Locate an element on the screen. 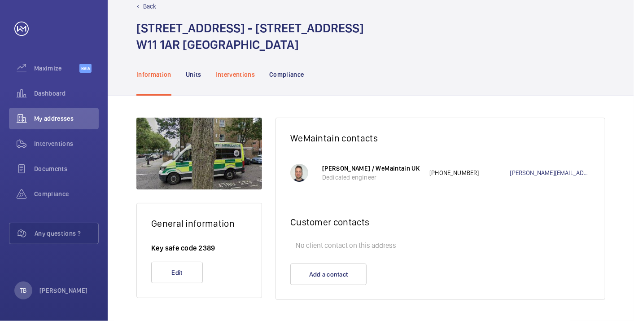  p: Key safe code 2389 is located at coordinates (199, 248).